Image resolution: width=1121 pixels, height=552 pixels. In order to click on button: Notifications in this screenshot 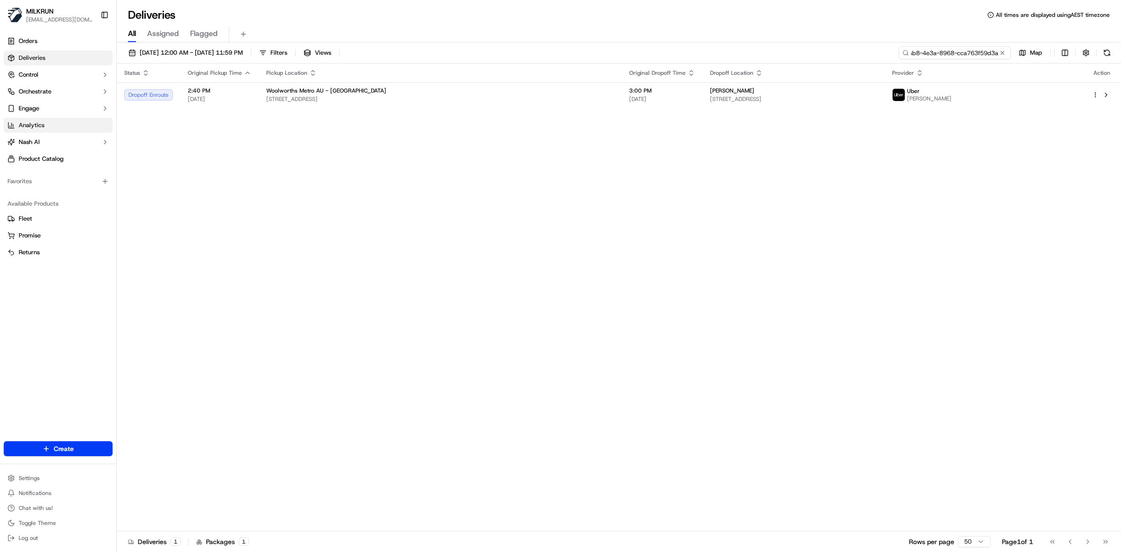, I will do `click(58, 493)`.